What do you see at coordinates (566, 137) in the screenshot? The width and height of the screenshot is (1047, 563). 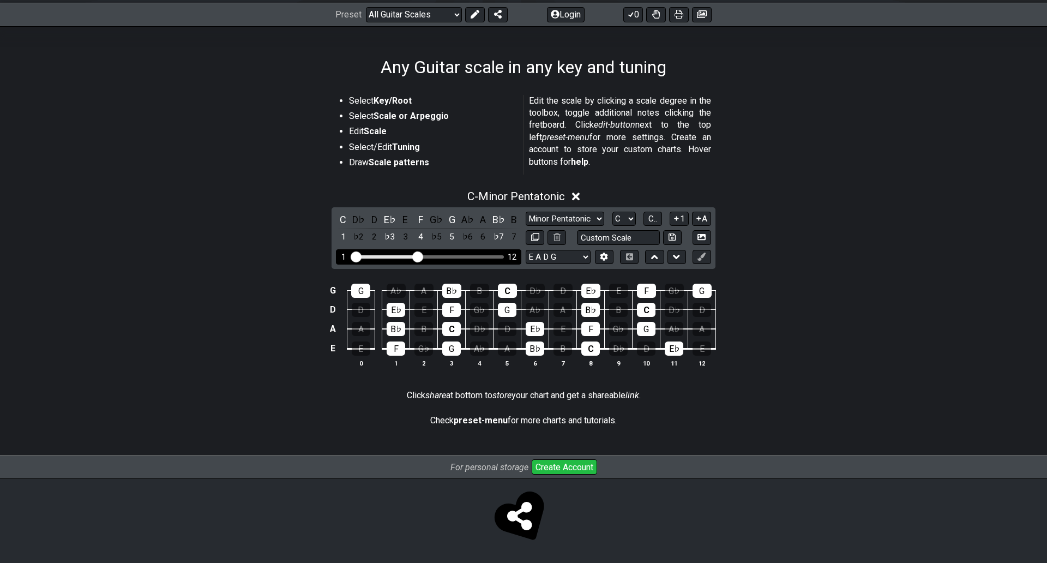 I see `em: preset-menu` at bounding box center [566, 137].